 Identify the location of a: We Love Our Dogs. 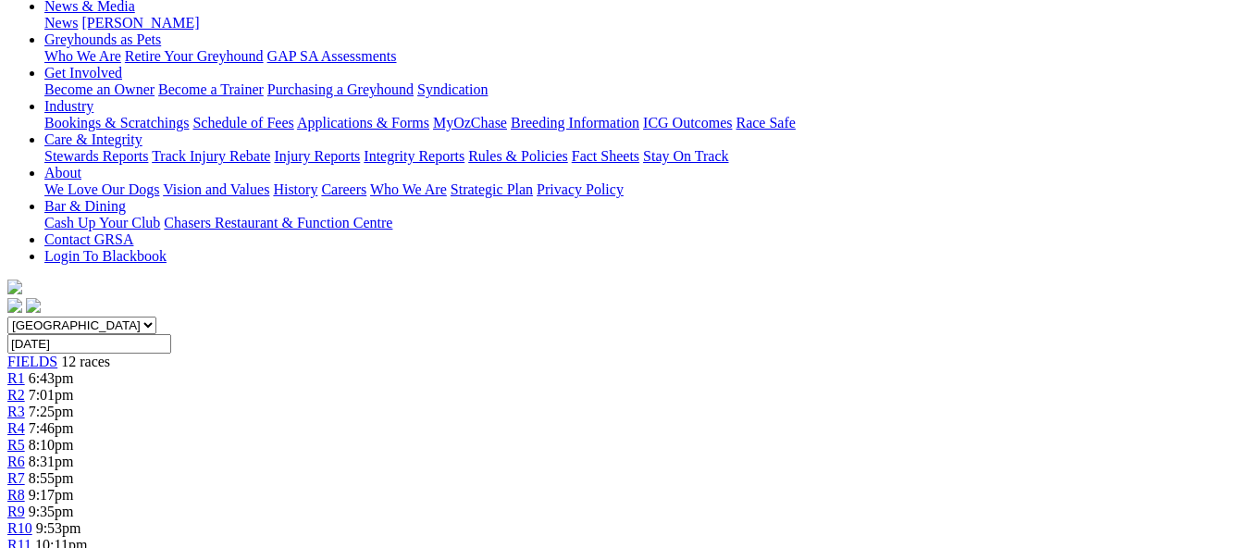
(102, 189).